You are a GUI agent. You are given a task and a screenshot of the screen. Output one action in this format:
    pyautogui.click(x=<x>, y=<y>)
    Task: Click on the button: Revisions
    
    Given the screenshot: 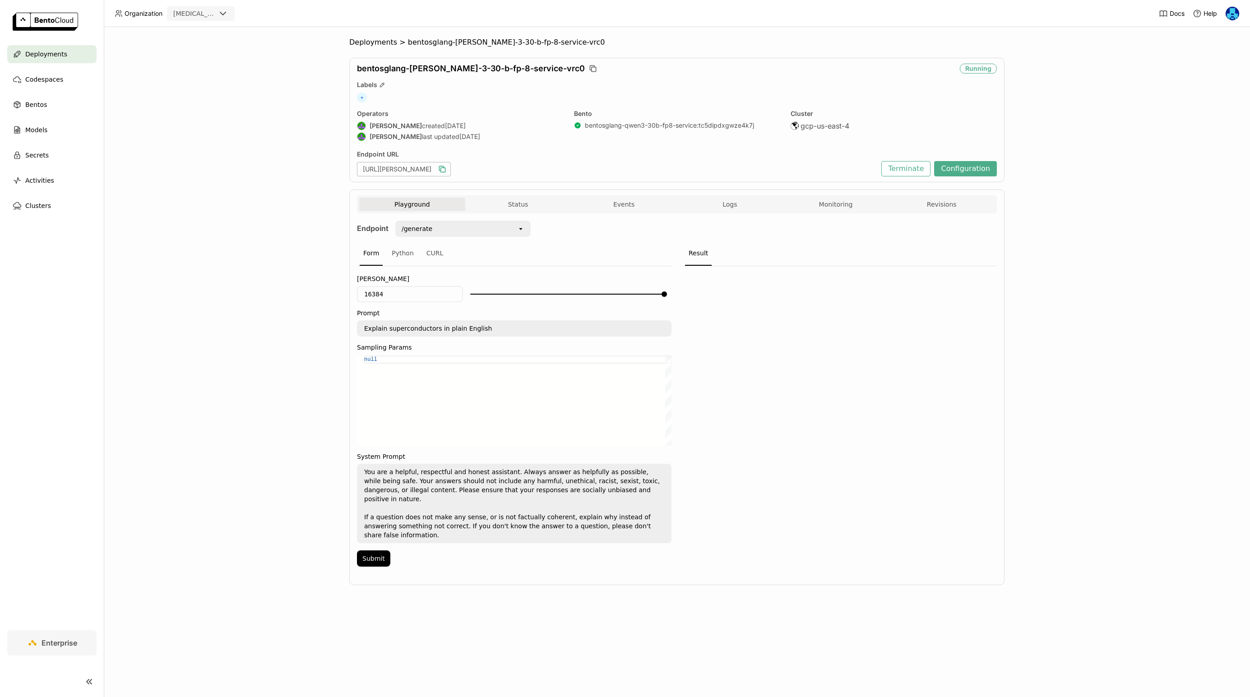 What is the action you would take?
    pyautogui.click(x=941, y=204)
    